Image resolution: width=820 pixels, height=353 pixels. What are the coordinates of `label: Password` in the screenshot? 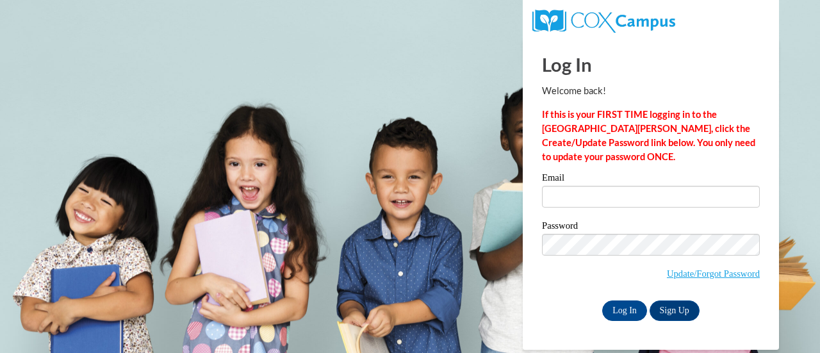 It's located at (651, 227).